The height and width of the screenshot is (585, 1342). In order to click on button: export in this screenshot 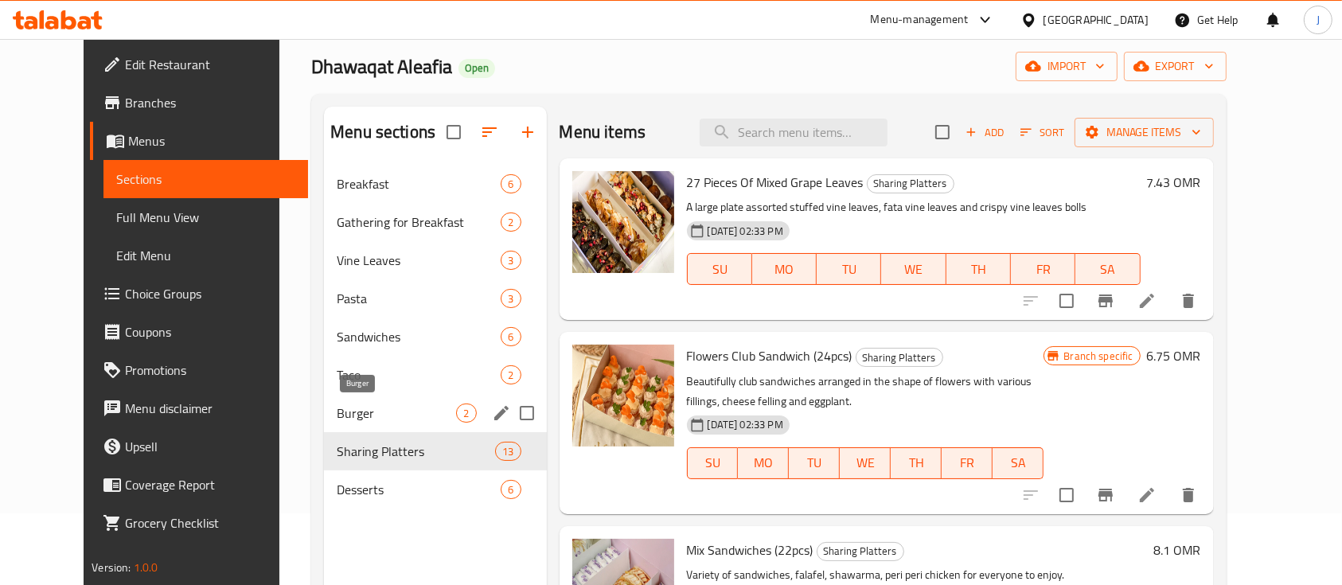, I will do `click(1174, 66)`.